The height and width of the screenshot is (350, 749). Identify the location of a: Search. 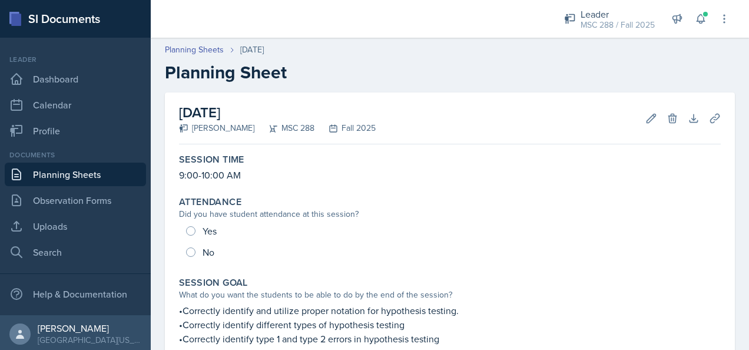
(75, 252).